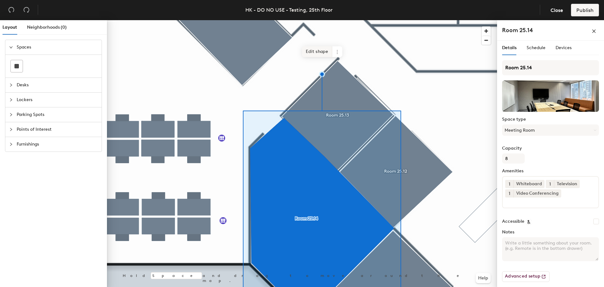 The height and width of the screenshot is (287, 604). Describe the element at coordinates (483, 278) in the screenshot. I see `button: Help` at that location.